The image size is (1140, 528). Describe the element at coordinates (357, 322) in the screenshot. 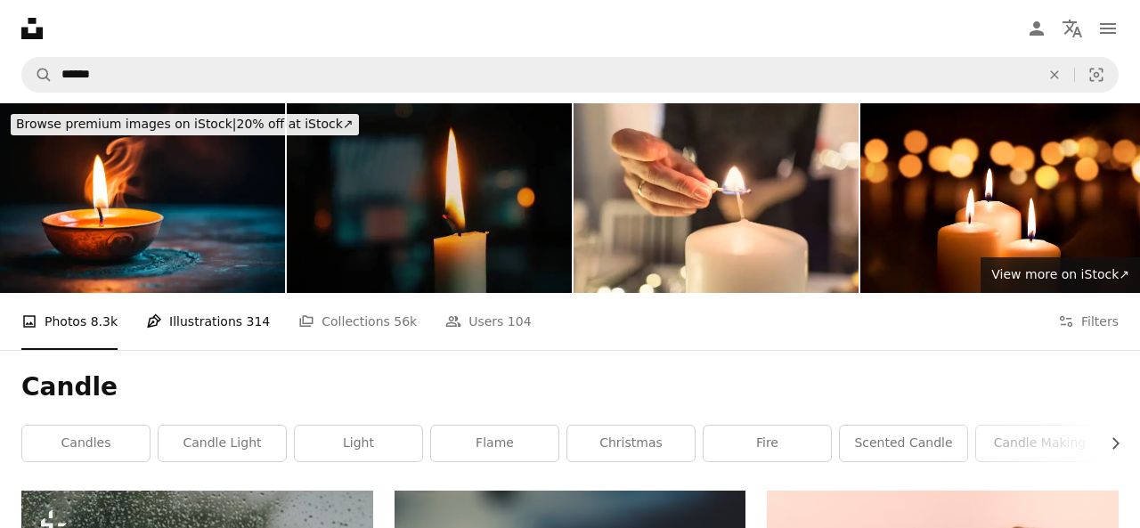

I see `a: Collections 56k` at that location.